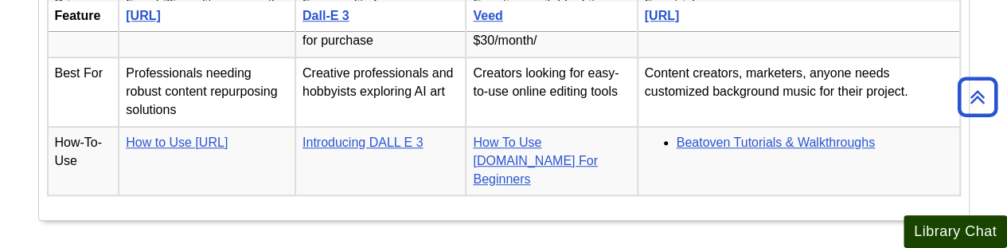  I want to click on td: How-To-Use, so click(84, 161).